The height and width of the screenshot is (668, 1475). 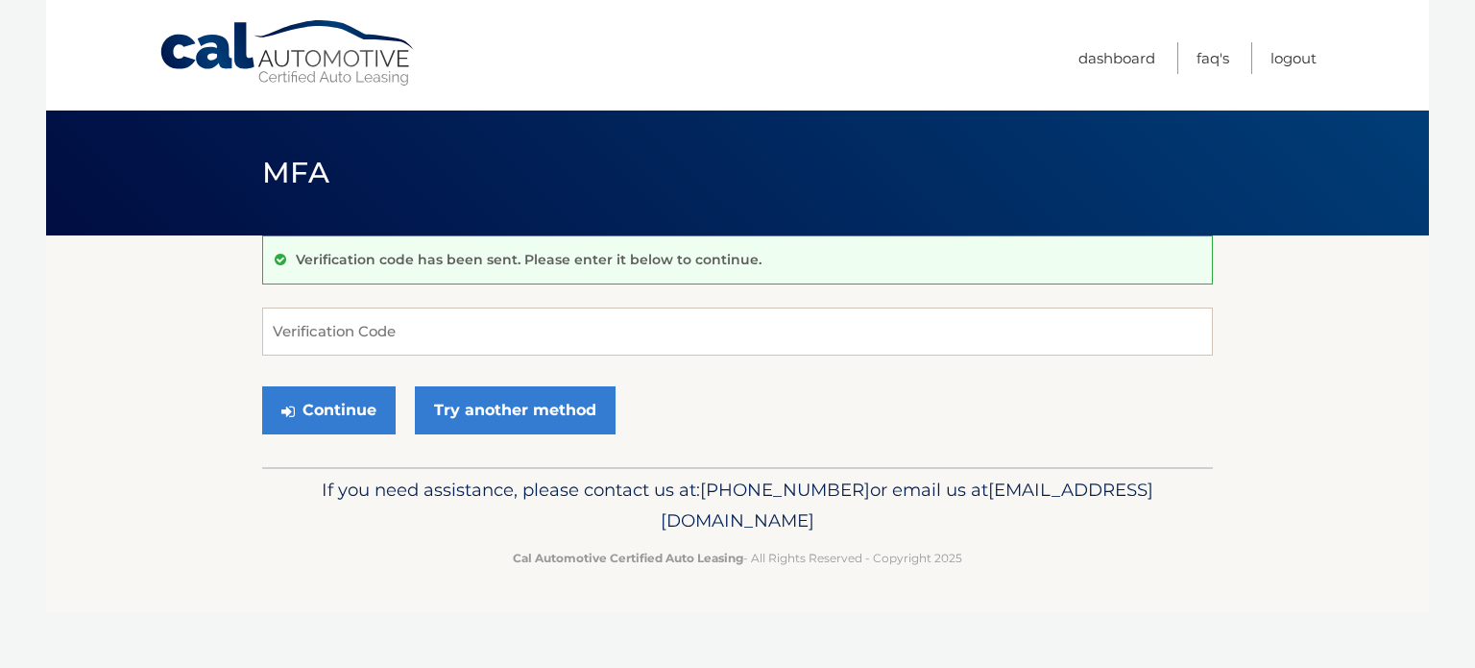 What do you see at coordinates (738, 557) in the screenshot?
I see `p: - All Rights Reserved - Copyright 2025` at bounding box center [738, 557].